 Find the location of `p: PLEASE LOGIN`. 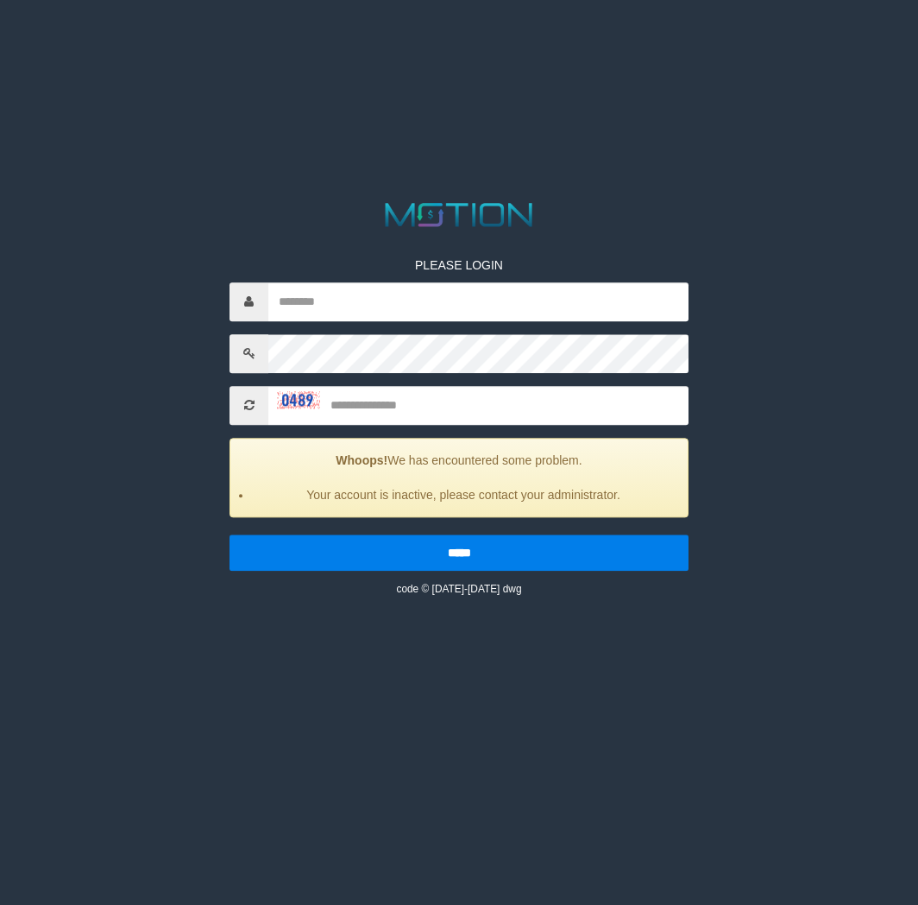

p: PLEASE LOGIN is located at coordinates (459, 265).